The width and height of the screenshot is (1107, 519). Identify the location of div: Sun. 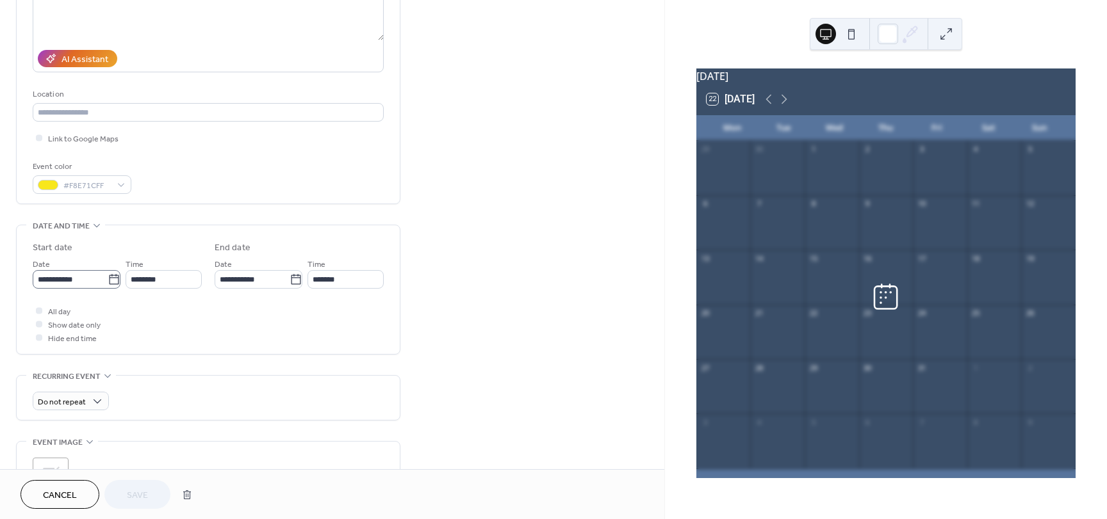
(1039, 128).